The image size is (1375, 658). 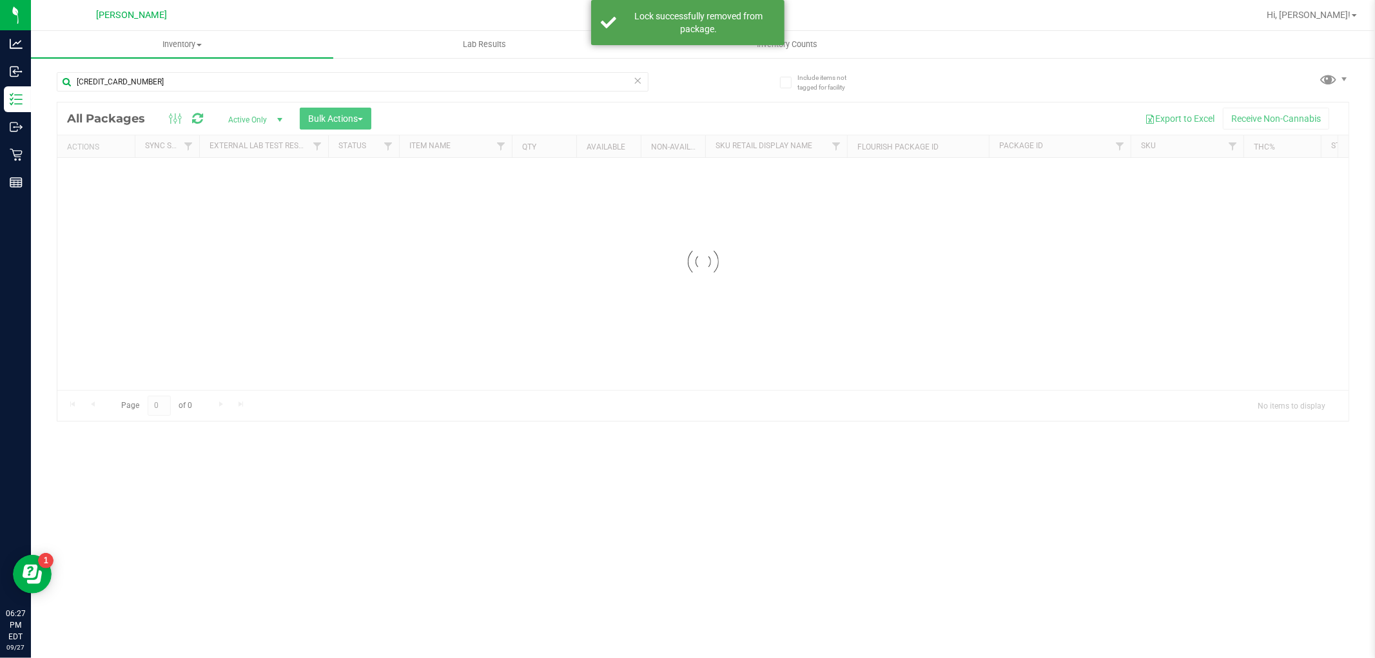 What do you see at coordinates (15, 647) in the screenshot?
I see `p: 09/27` at bounding box center [15, 647].